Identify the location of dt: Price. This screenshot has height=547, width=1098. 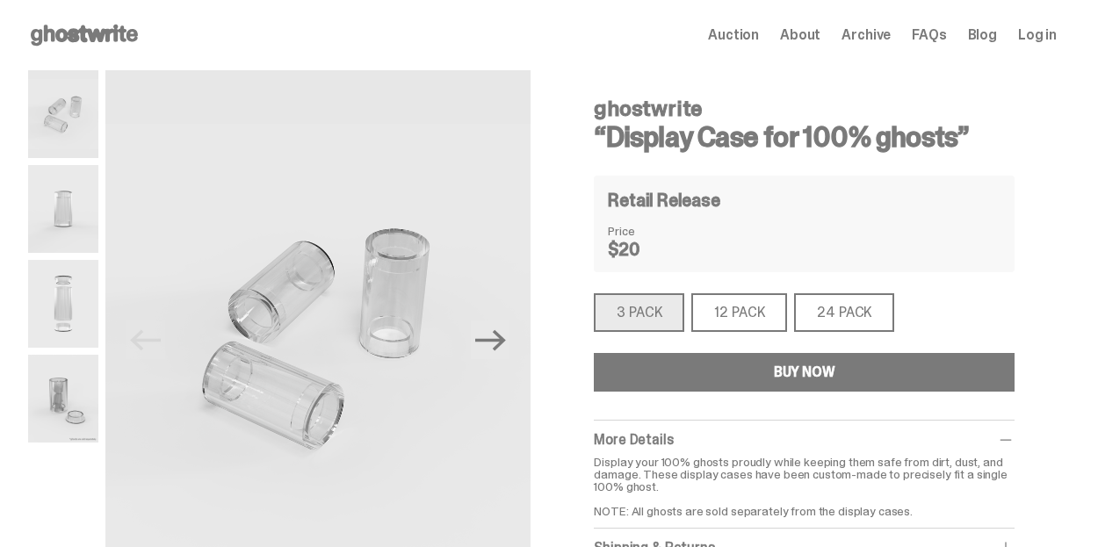
(652, 231).